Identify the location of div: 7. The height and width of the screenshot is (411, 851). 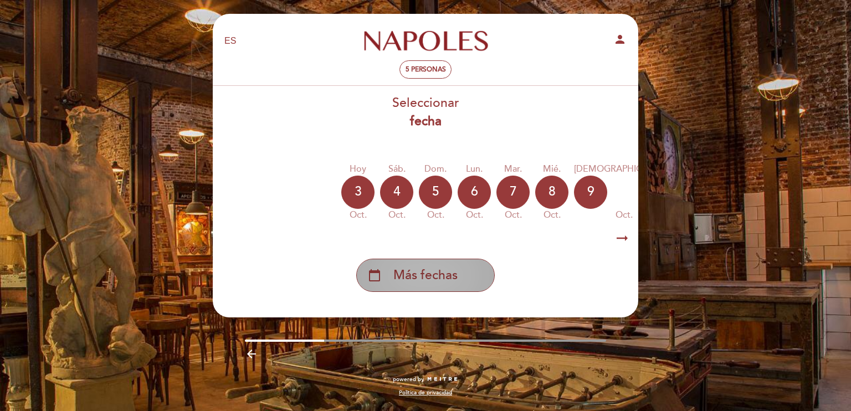
(513, 192).